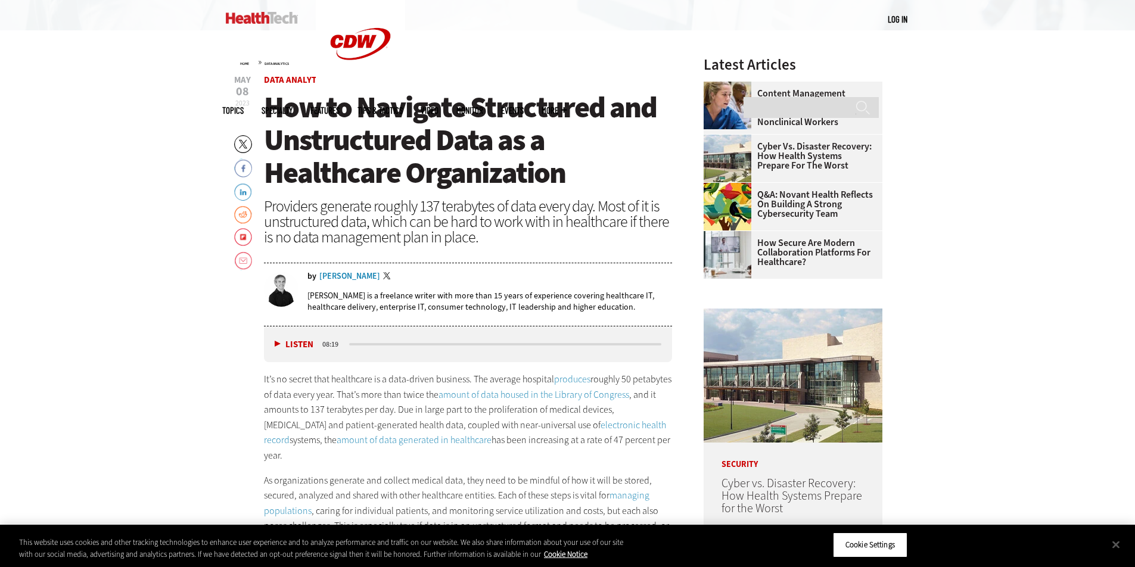  Describe the element at coordinates (793, 456) in the screenshot. I see `p: Security` at that location.